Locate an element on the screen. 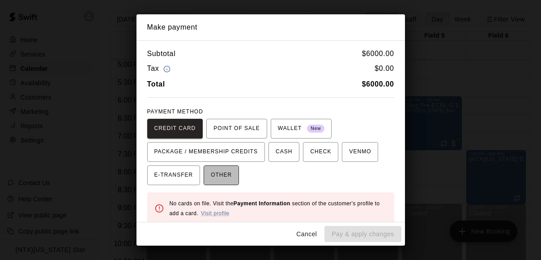 The height and width of the screenshot is (260, 541). span: PACKAGE / MEMBERSHIP CREDITS is located at coordinates (206, 152).